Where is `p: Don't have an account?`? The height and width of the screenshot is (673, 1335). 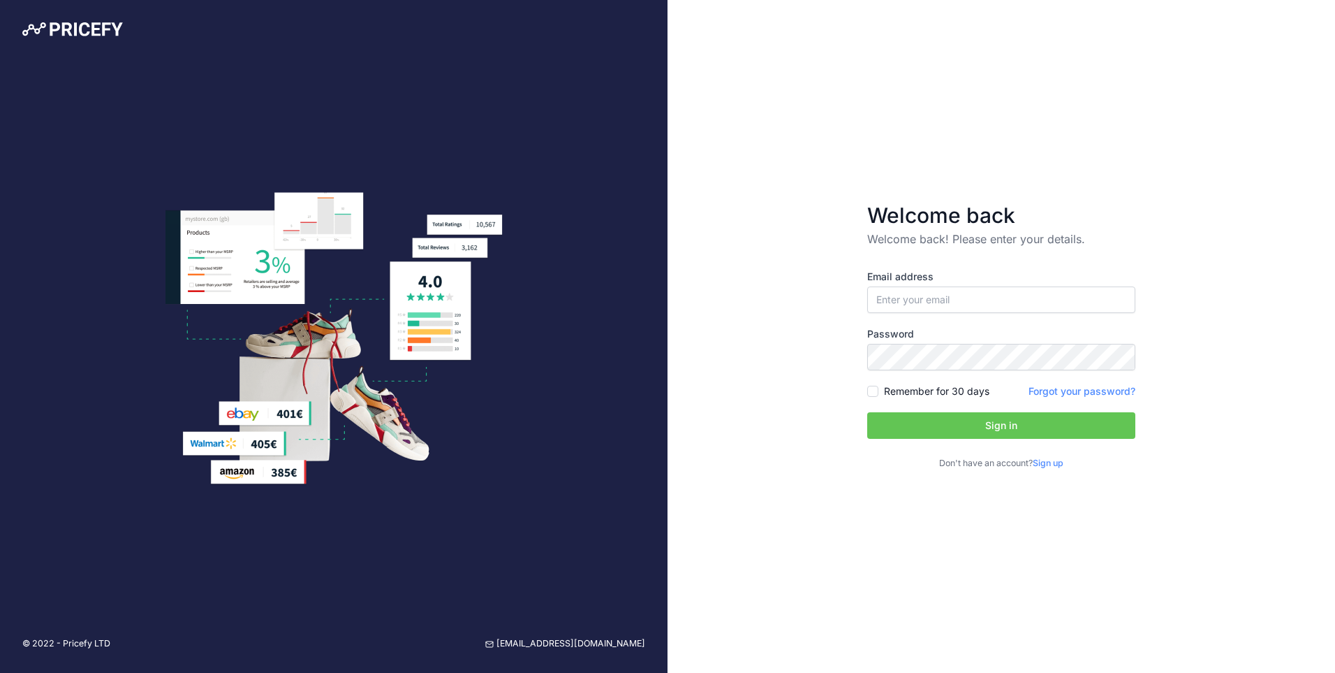 p: Don't have an account? is located at coordinates (1002, 463).